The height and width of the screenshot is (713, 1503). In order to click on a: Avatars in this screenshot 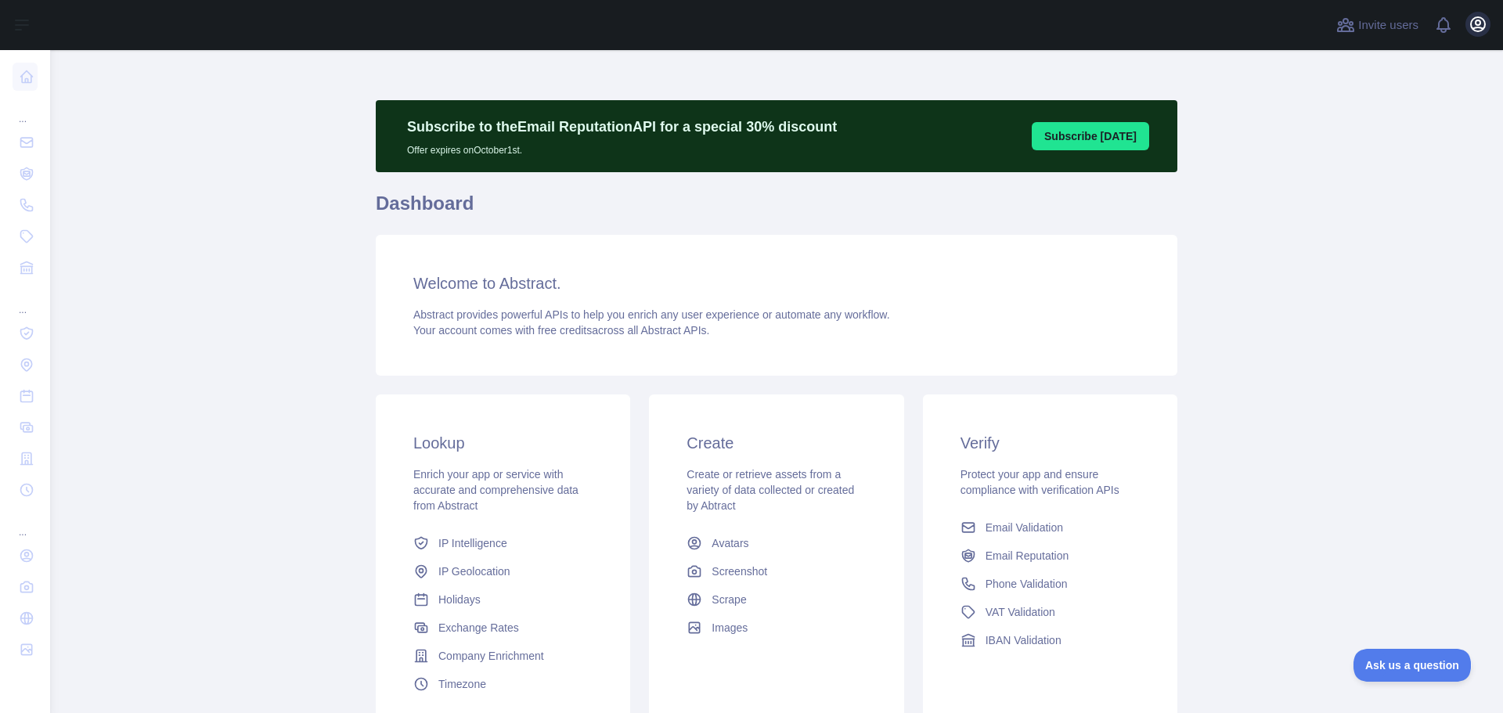, I will do `click(776, 543)`.